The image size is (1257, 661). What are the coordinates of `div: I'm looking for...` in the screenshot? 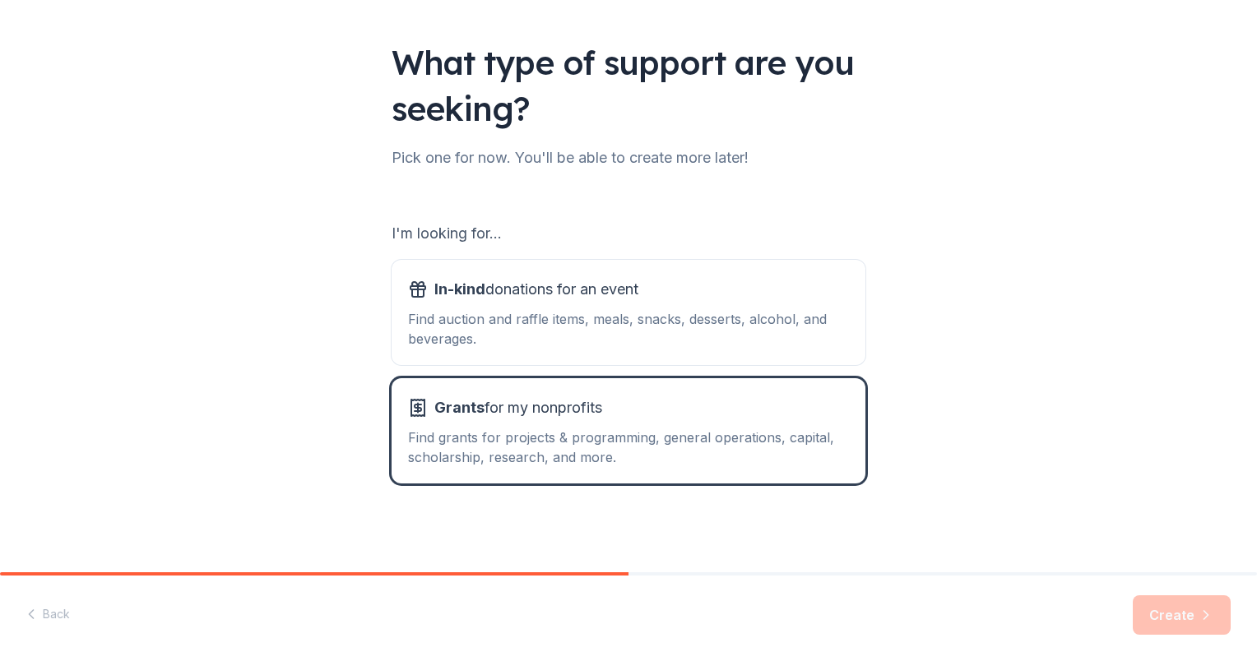 It's located at (628, 234).